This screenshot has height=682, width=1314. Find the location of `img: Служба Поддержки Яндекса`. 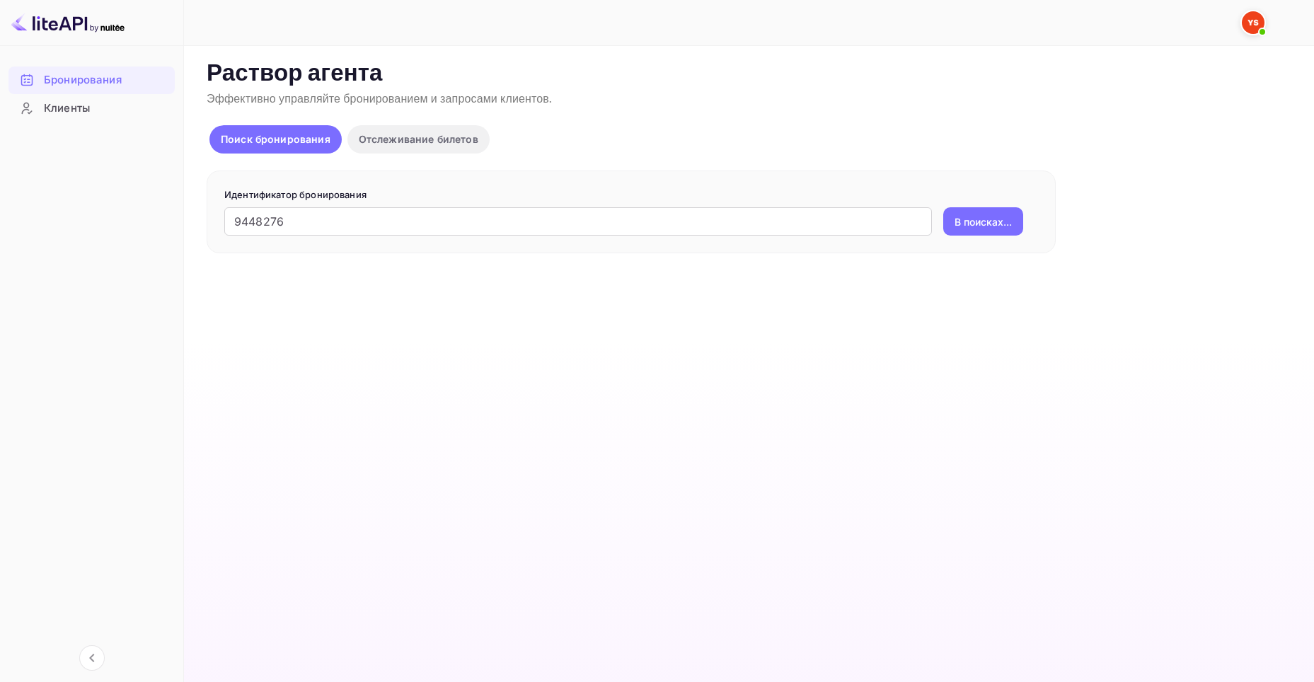

img: Служба Поддержки Яндекса is located at coordinates (1253, 23).